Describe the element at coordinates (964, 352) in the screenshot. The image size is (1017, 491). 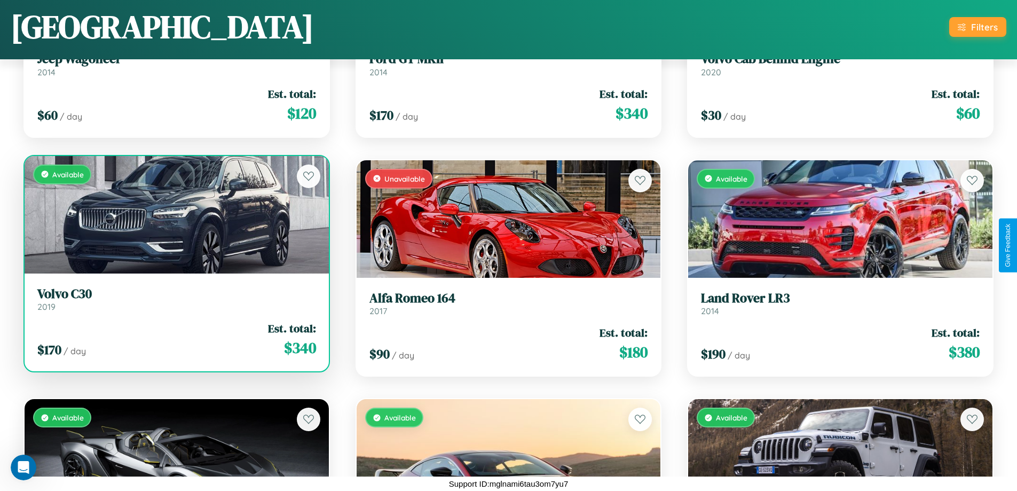
I see `span: $ 380` at that location.